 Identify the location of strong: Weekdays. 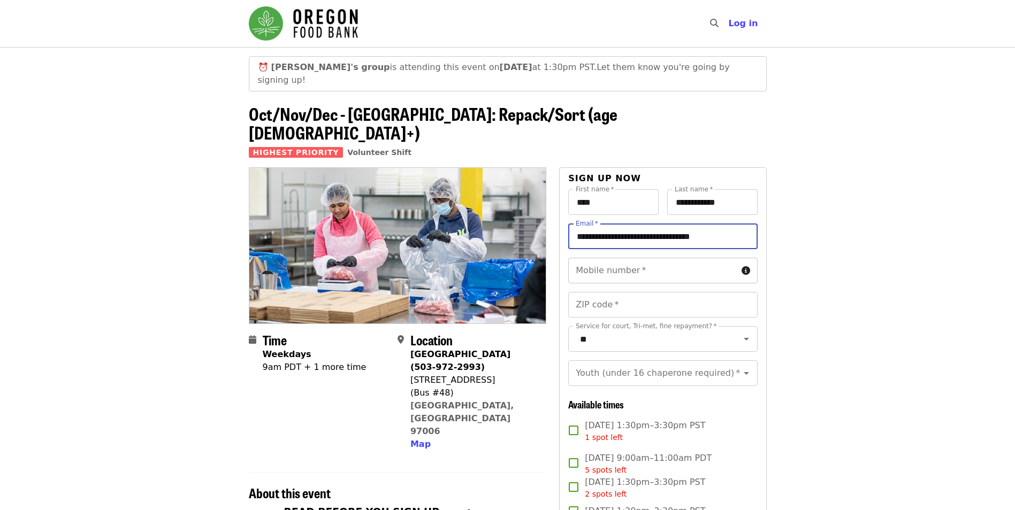
(287, 354).